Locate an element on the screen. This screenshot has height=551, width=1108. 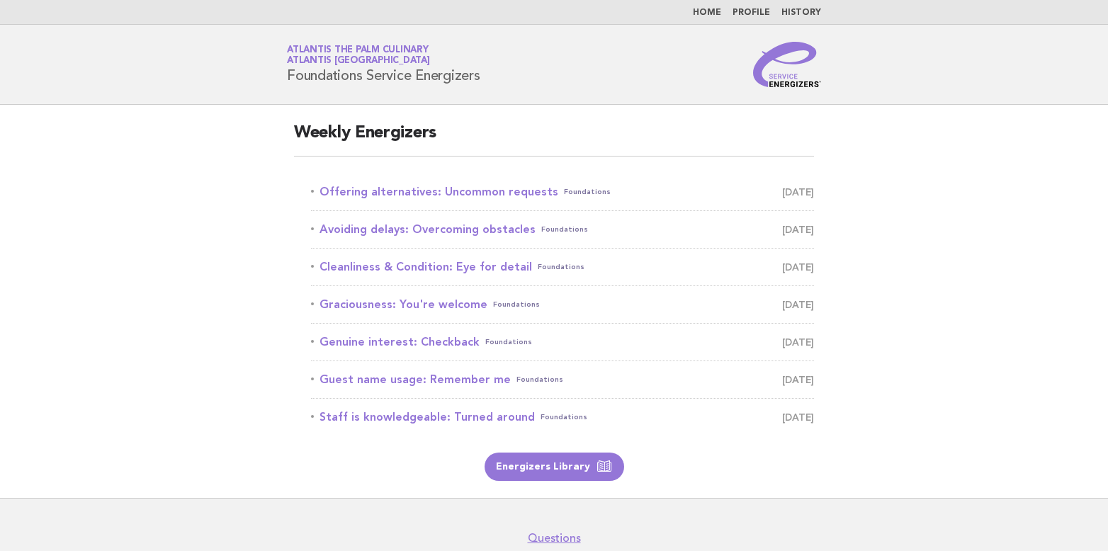
a: Energizers Library is located at coordinates (554, 467).